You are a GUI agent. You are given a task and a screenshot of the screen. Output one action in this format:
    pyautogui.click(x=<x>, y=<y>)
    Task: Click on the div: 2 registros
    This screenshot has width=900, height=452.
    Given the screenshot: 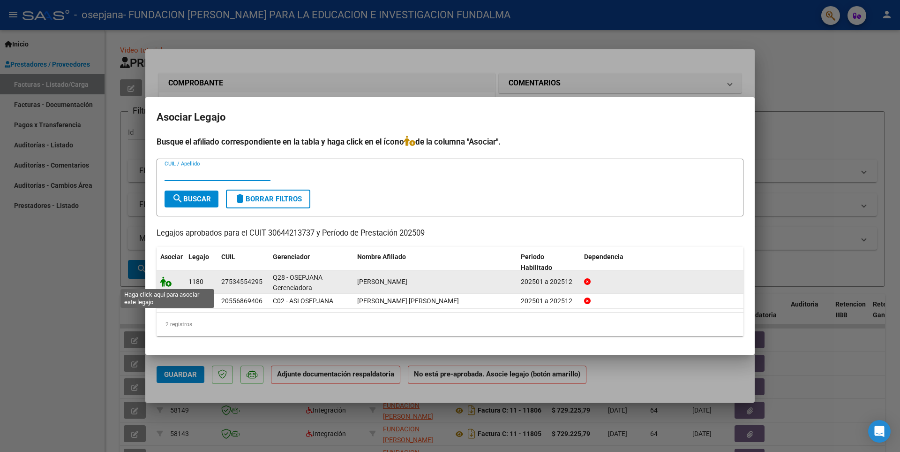 What is the action you would take?
    pyautogui.click(x=450, y=324)
    